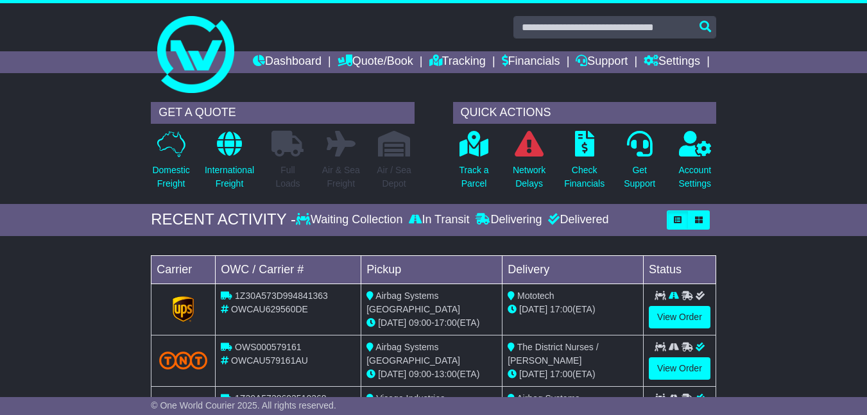  What do you see at coordinates (695, 164) in the screenshot?
I see `a: AccountSettings` at bounding box center [695, 164].